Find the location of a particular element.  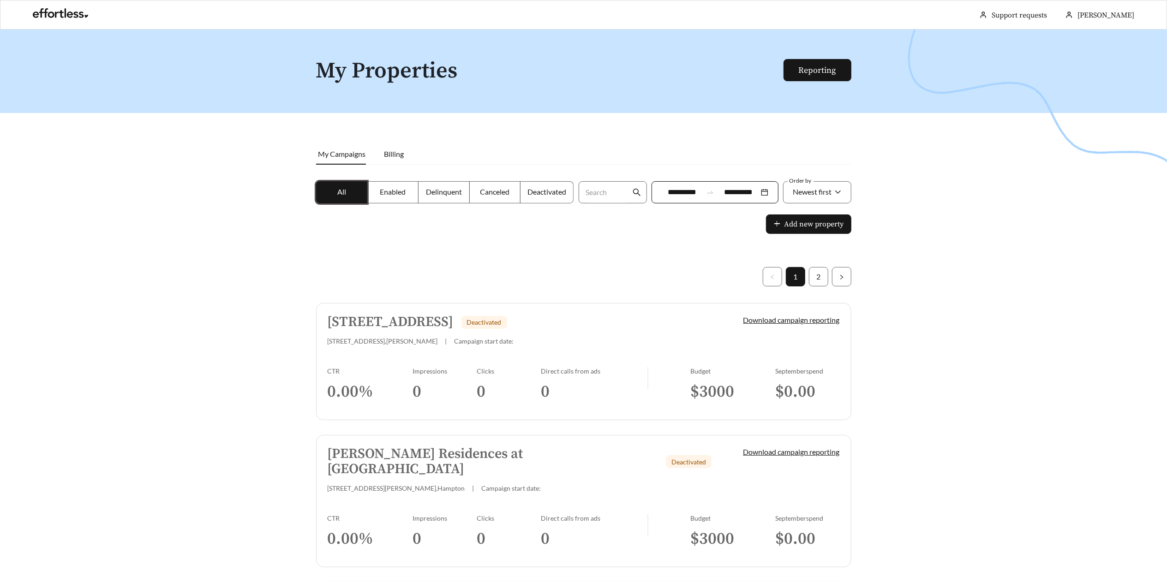

span: right is located at coordinates (842, 277).